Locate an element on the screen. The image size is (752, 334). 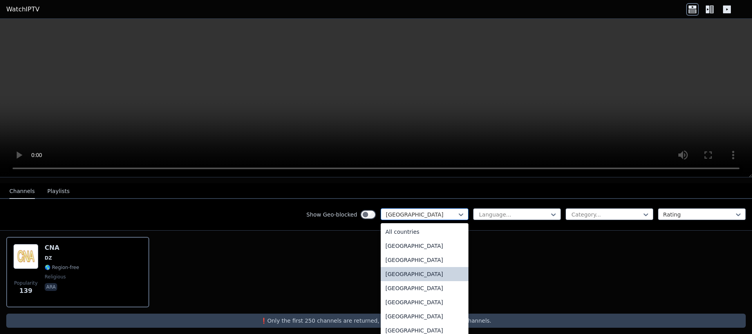
img: CNA is located at coordinates (26, 257).